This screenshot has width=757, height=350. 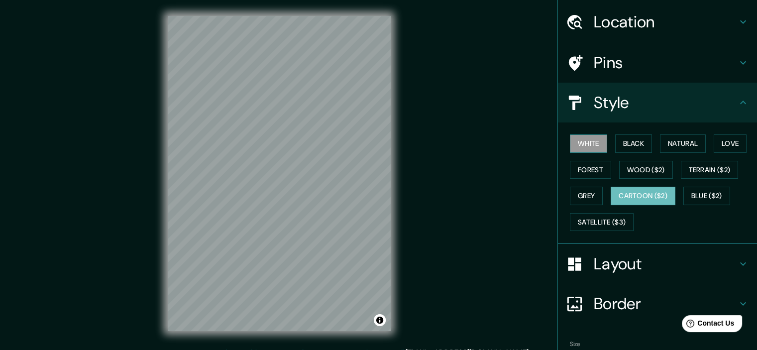 I want to click on div: Layout, so click(x=658, y=264).